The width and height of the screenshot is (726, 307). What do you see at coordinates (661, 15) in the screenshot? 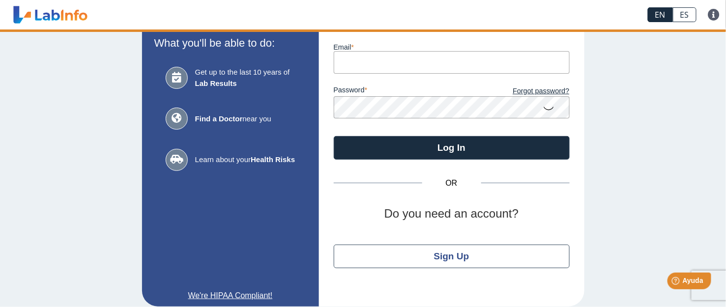
I see `a: EN` at bounding box center [661, 15].